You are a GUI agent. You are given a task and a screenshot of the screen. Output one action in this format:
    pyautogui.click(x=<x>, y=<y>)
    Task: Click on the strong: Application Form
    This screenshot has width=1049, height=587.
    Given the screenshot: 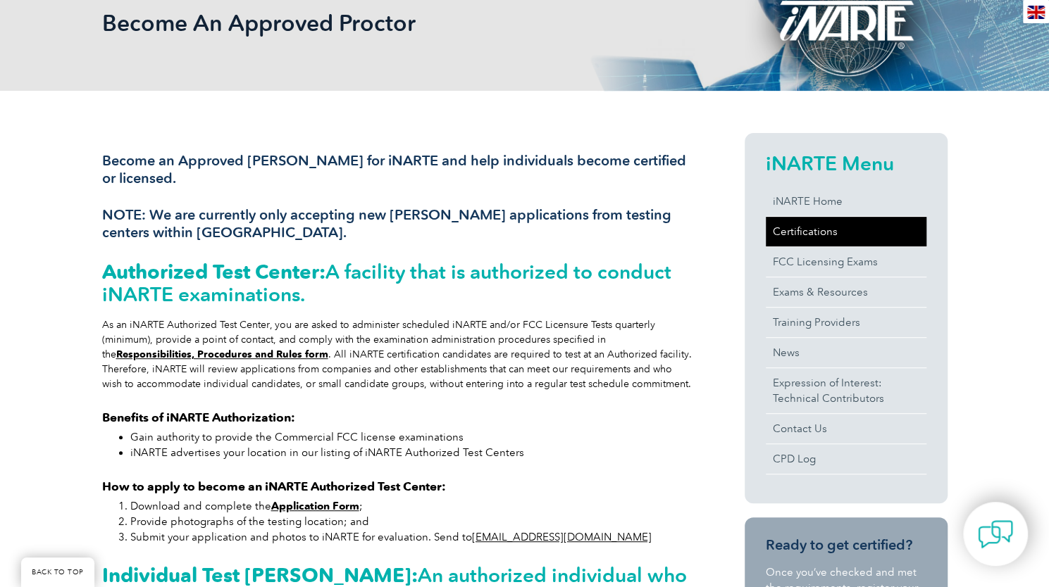 What is the action you would take?
    pyautogui.click(x=315, y=506)
    